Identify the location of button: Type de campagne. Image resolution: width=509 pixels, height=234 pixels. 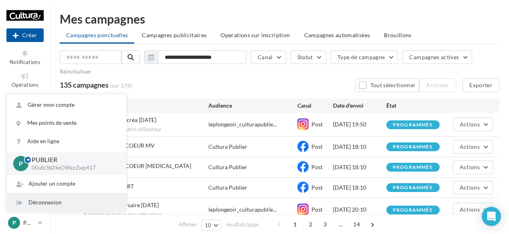
(364, 57).